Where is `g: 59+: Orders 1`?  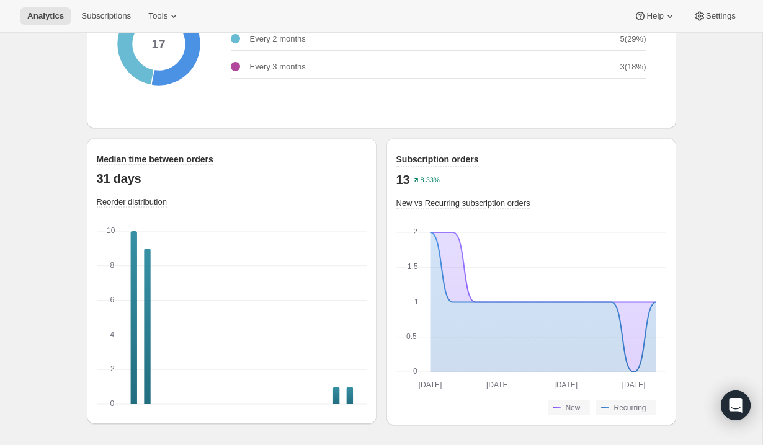 g: 59+: Orders 1 is located at coordinates (336, 318).